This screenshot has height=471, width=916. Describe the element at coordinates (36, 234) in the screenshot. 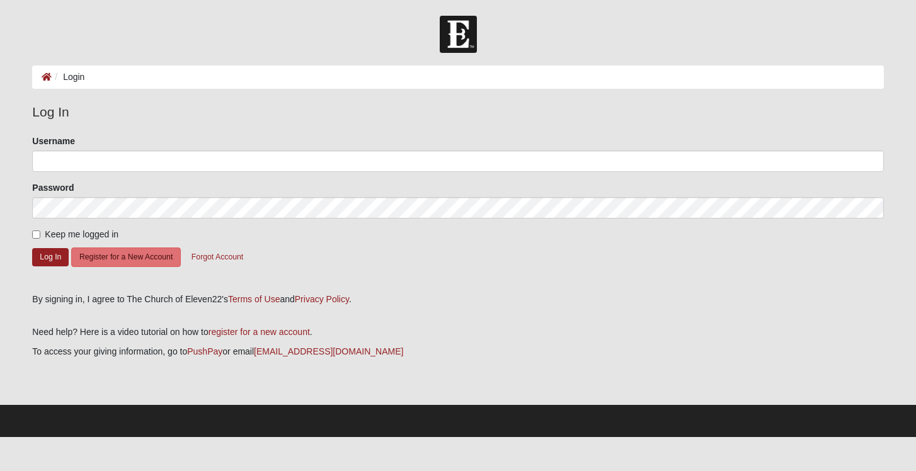

I see `input: Keep me logged in` at that location.